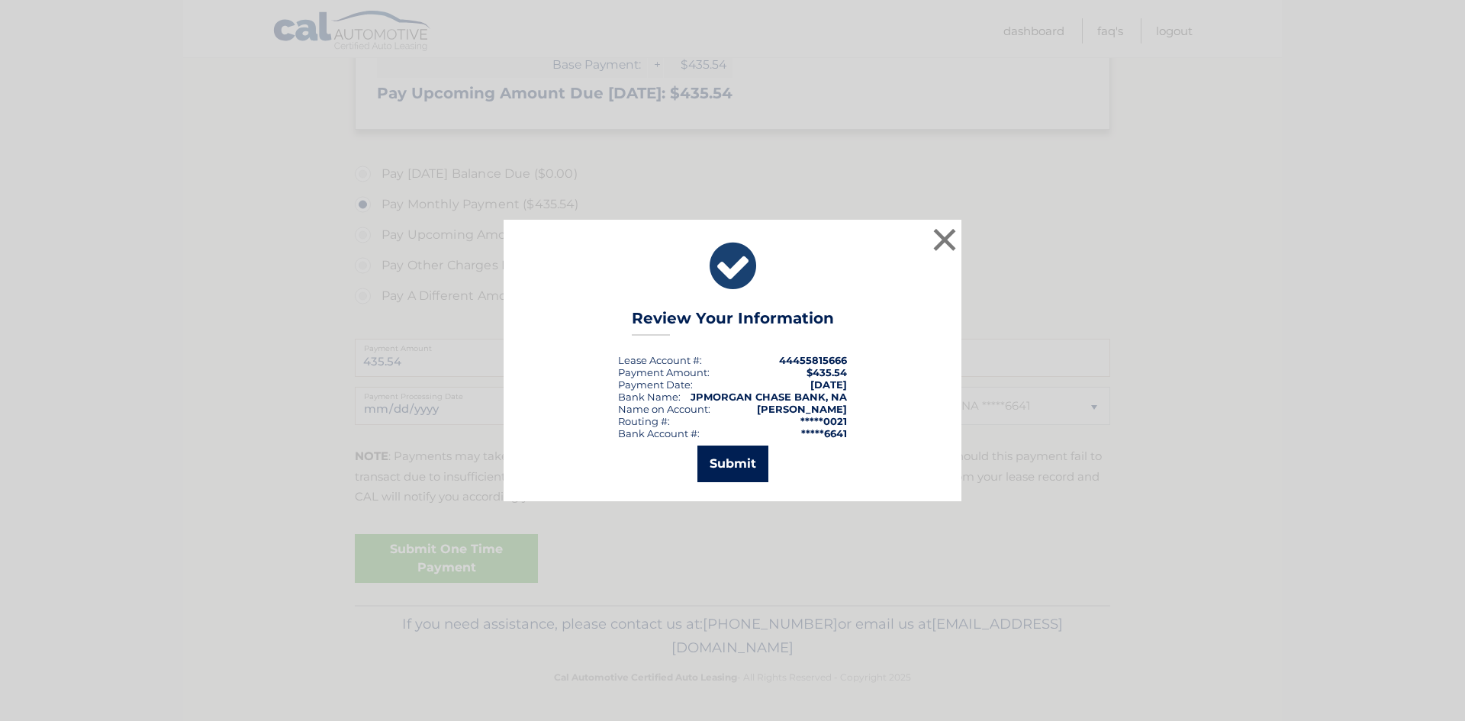 The image size is (1465, 721). What do you see at coordinates (768, 397) in the screenshot?
I see `strong: JPMORGAN CHASE BANK, NA` at bounding box center [768, 397].